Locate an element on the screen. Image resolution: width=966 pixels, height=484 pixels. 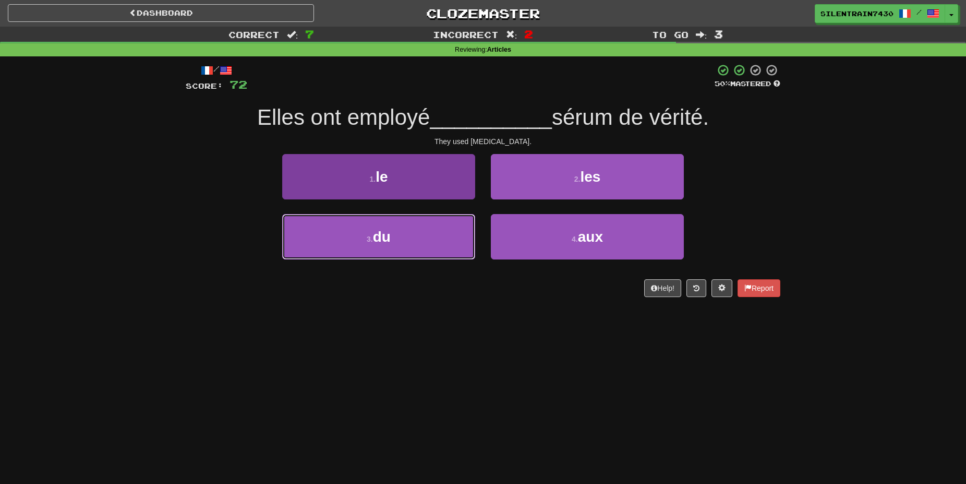
span: 7 is located at coordinates (309, 34).